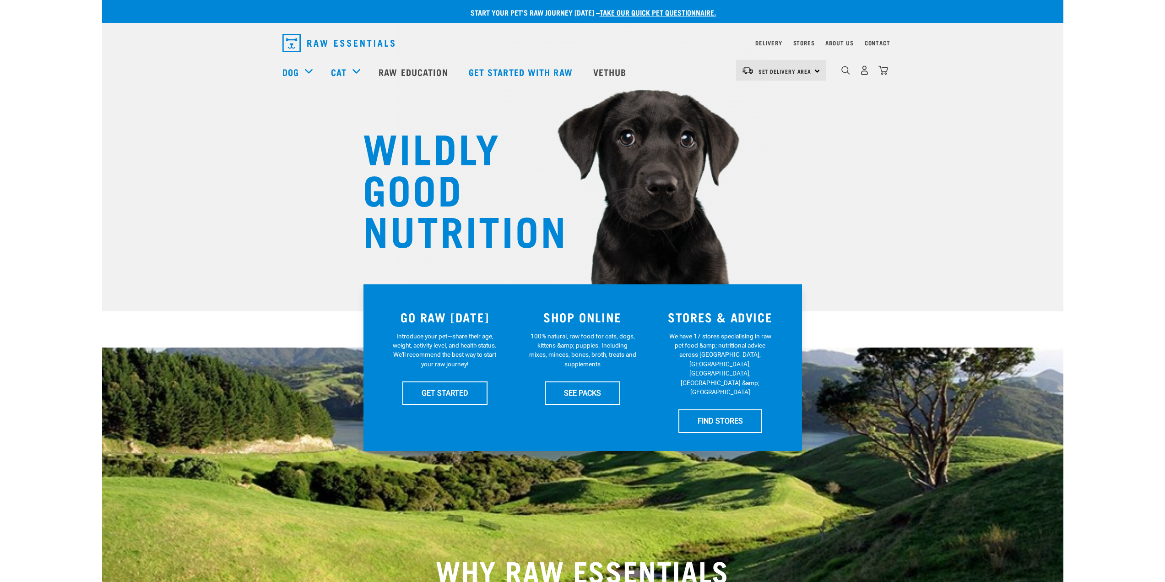 The image size is (1165, 582). I want to click on a: Delivery, so click(768, 43).